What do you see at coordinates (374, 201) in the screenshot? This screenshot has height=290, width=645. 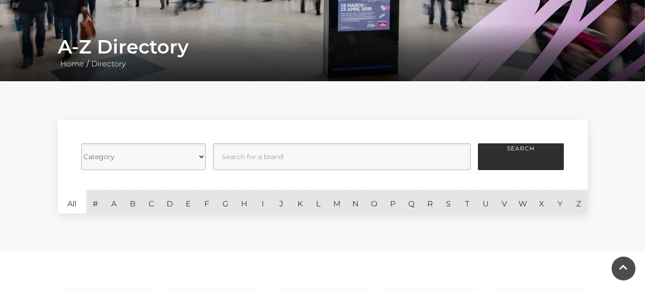 I see `a: O` at bounding box center [374, 201].